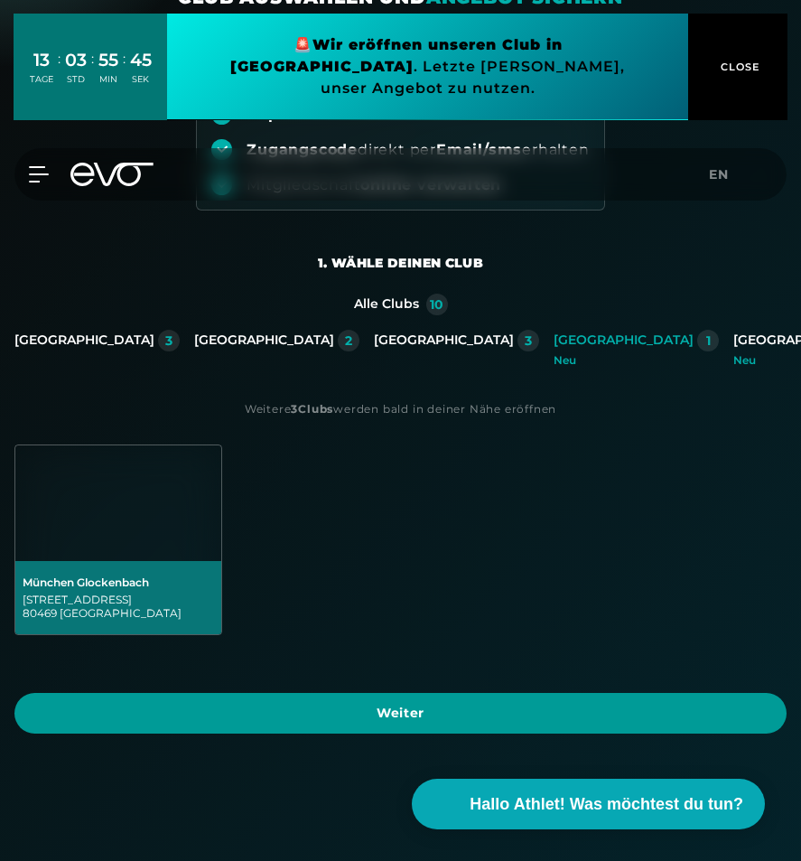 The width and height of the screenshot is (801, 861). I want to click on a: en, so click(725, 174).